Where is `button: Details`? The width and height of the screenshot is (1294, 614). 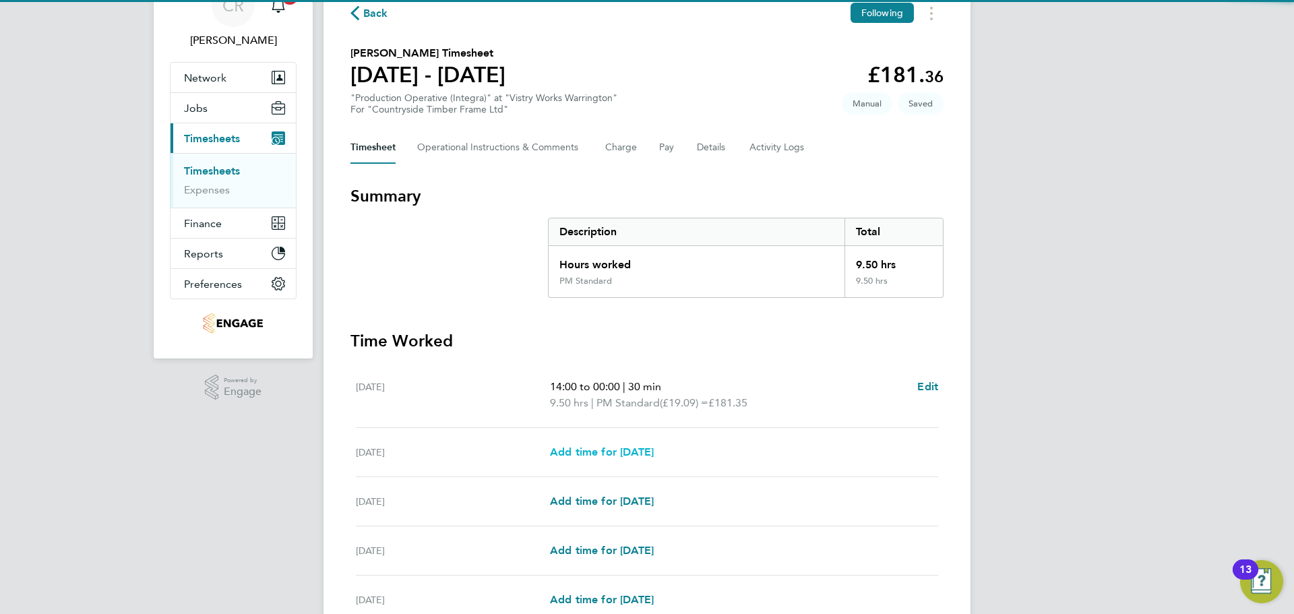 button: Details is located at coordinates (713, 148).